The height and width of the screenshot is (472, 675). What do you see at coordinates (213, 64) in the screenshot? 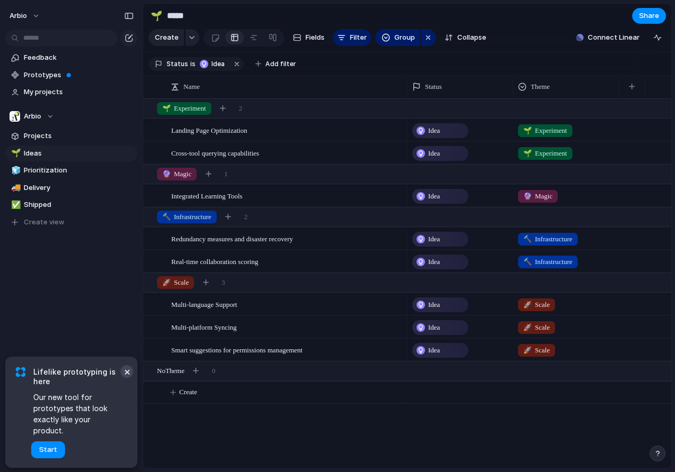
I see `button: Idea` at bounding box center [213, 64].